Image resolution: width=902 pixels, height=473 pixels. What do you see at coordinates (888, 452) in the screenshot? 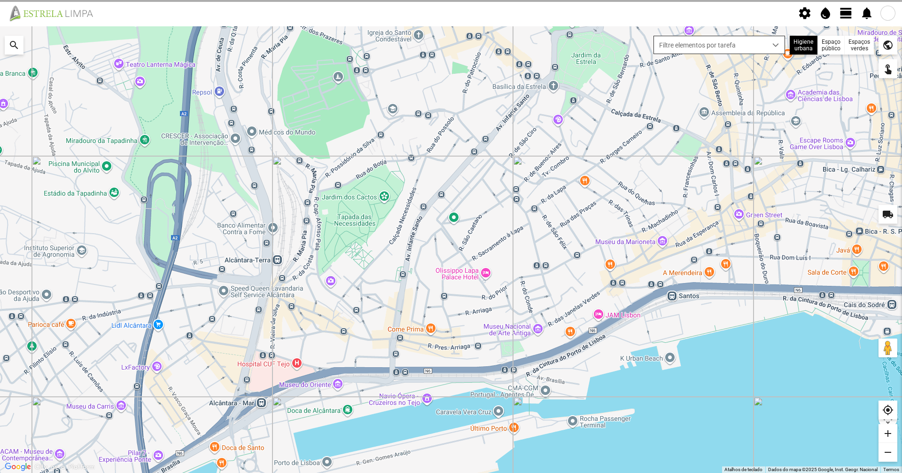
I see `div: remove` at bounding box center [888, 452].